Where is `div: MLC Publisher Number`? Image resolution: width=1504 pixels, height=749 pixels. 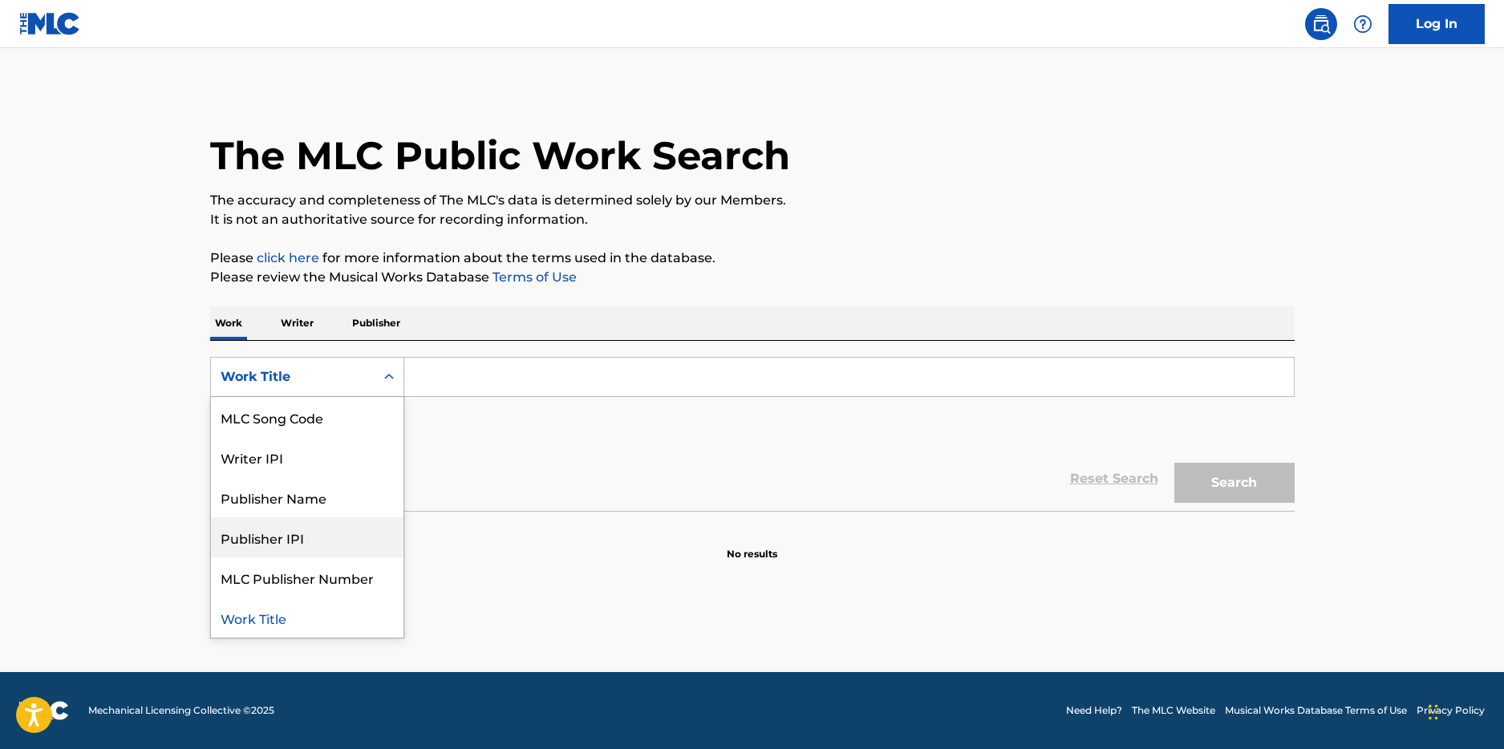
div: MLC Publisher Number is located at coordinates (307, 577).